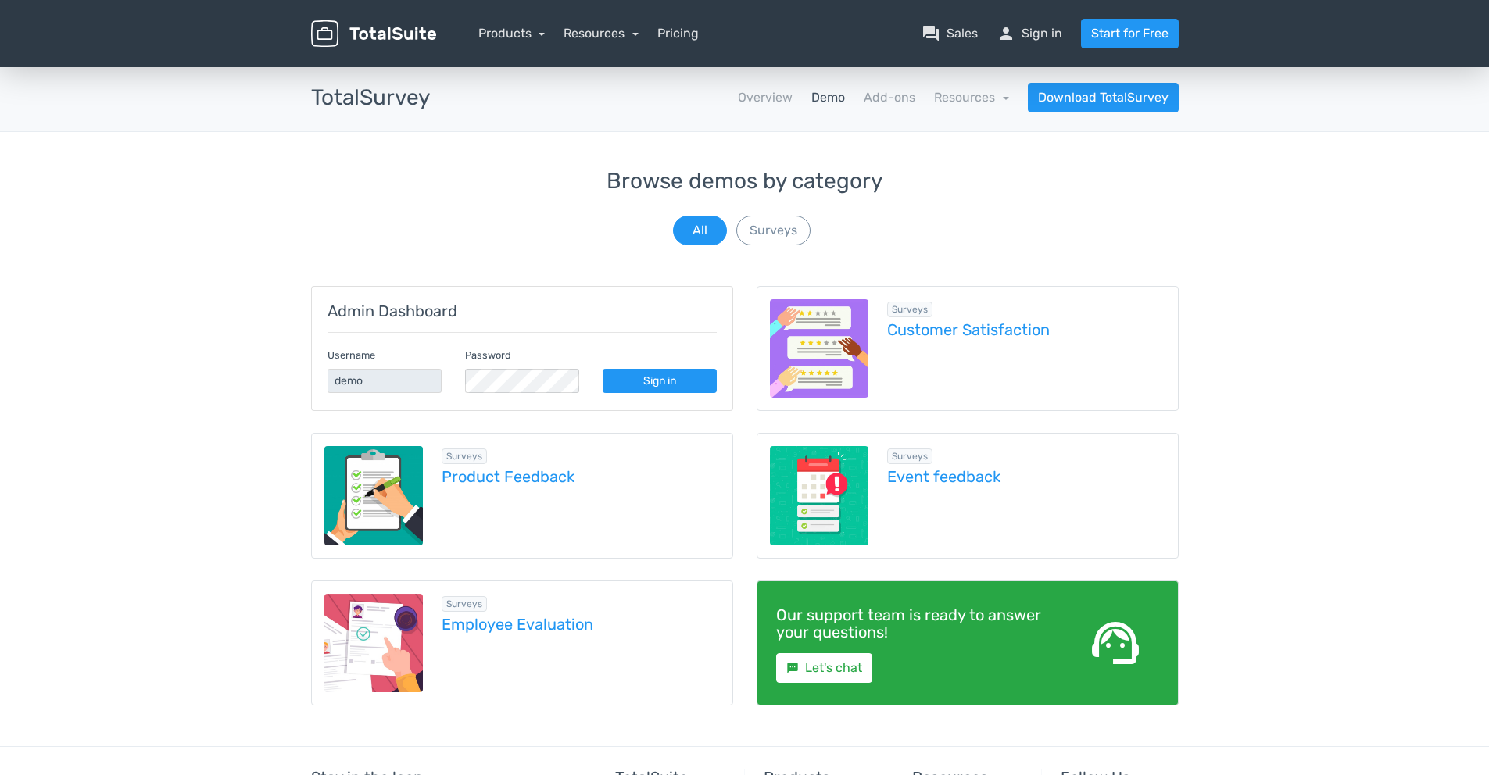 Image resolution: width=1489 pixels, height=775 pixels. What do you see at coordinates (765, 98) in the screenshot?
I see `a: Overview` at bounding box center [765, 98].